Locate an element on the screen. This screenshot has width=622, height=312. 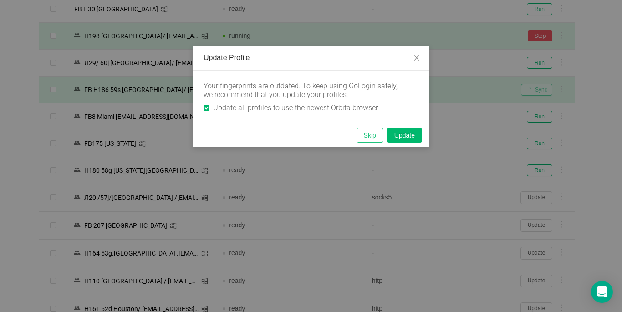
div: Open Intercom Messenger is located at coordinates (602, 292).